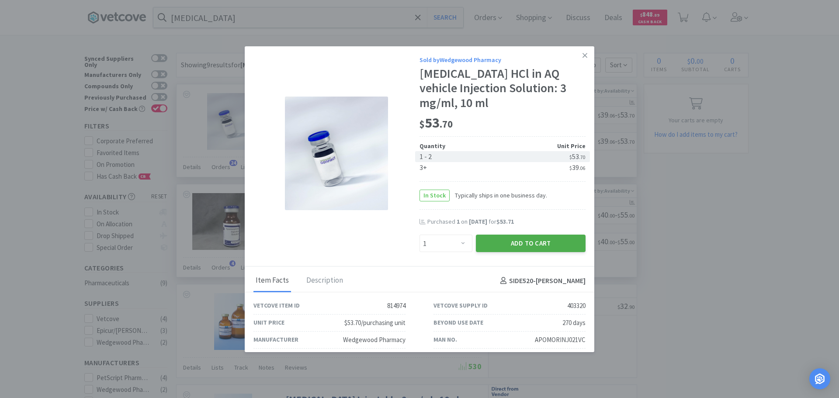 The image size is (839, 398). I want to click on span: 1, so click(458, 222).